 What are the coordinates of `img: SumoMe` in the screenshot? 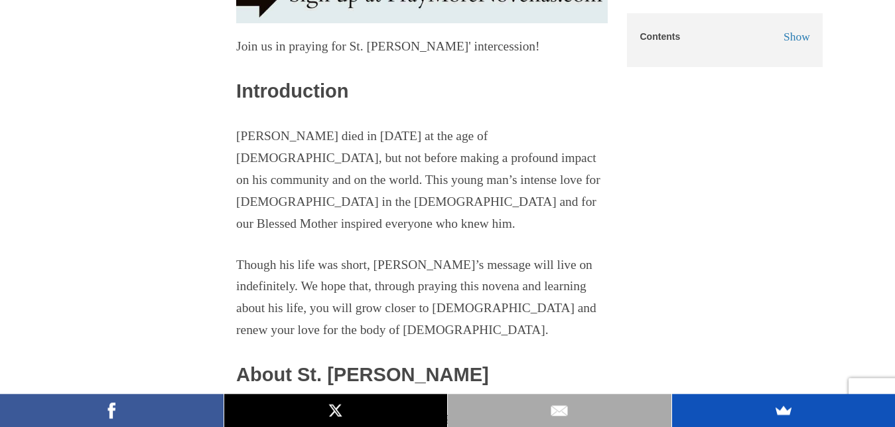 It's located at (784, 410).